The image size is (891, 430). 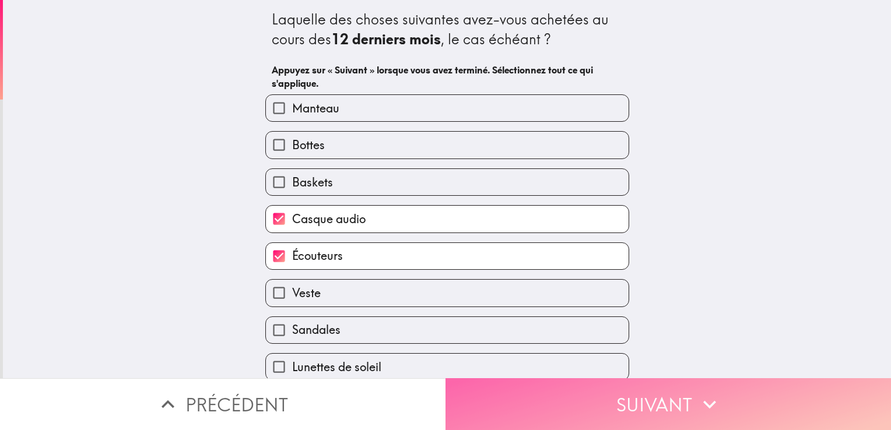 I want to click on button: Manteau, so click(x=447, y=108).